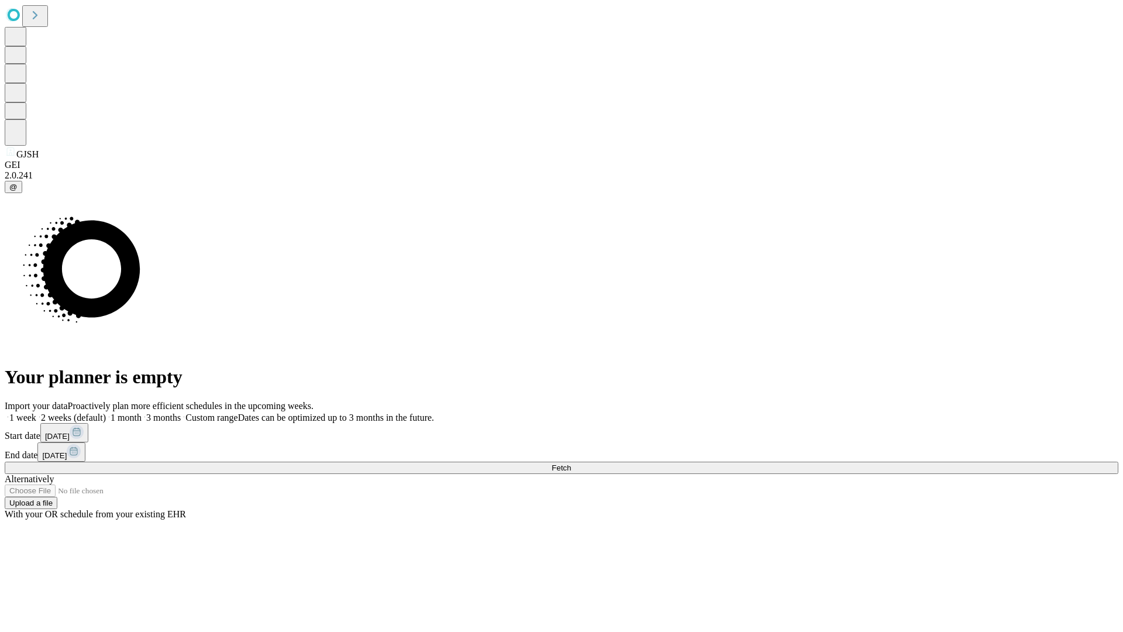  Describe the element at coordinates (562, 175) in the screenshot. I see `div: 2.0.241` at that location.